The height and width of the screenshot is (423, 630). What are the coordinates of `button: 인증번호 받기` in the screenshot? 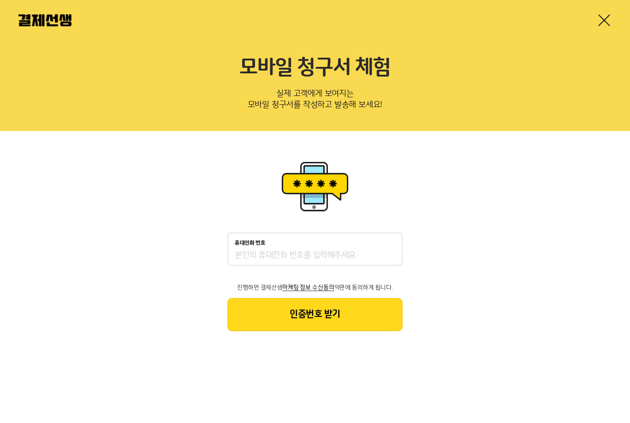 It's located at (315, 315).